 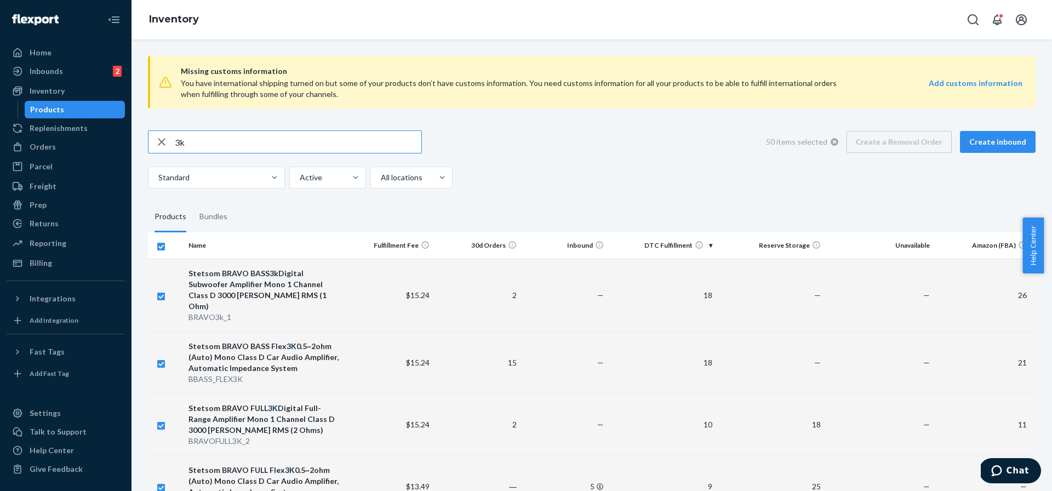 I want to click on a: Freight, so click(x=66, y=186).